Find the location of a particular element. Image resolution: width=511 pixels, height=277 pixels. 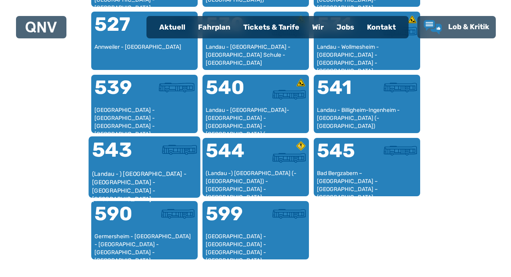

div: 543 is located at coordinates (118, 155).